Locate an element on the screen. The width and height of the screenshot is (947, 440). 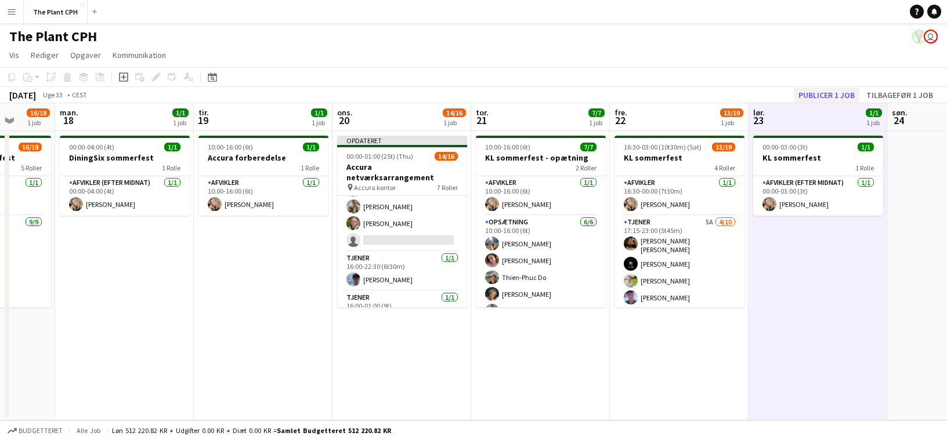
span: tor. is located at coordinates (482, 113).